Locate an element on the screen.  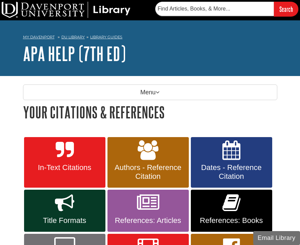
span: Title Formats is located at coordinates (65, 220).